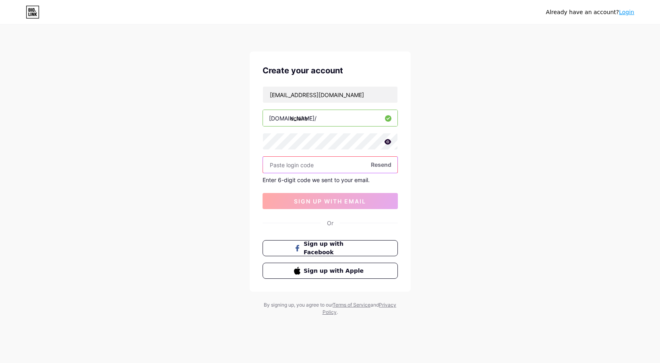 This screenshot has width=660, height=363. Describe the element at coordinates (330, 223) in the screenshot. I see `div: Or` at that location.